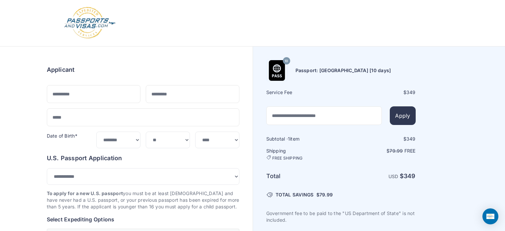 The height and width of the screenshot is (231, 505). I want to click on span: 1, so click(289, 138).